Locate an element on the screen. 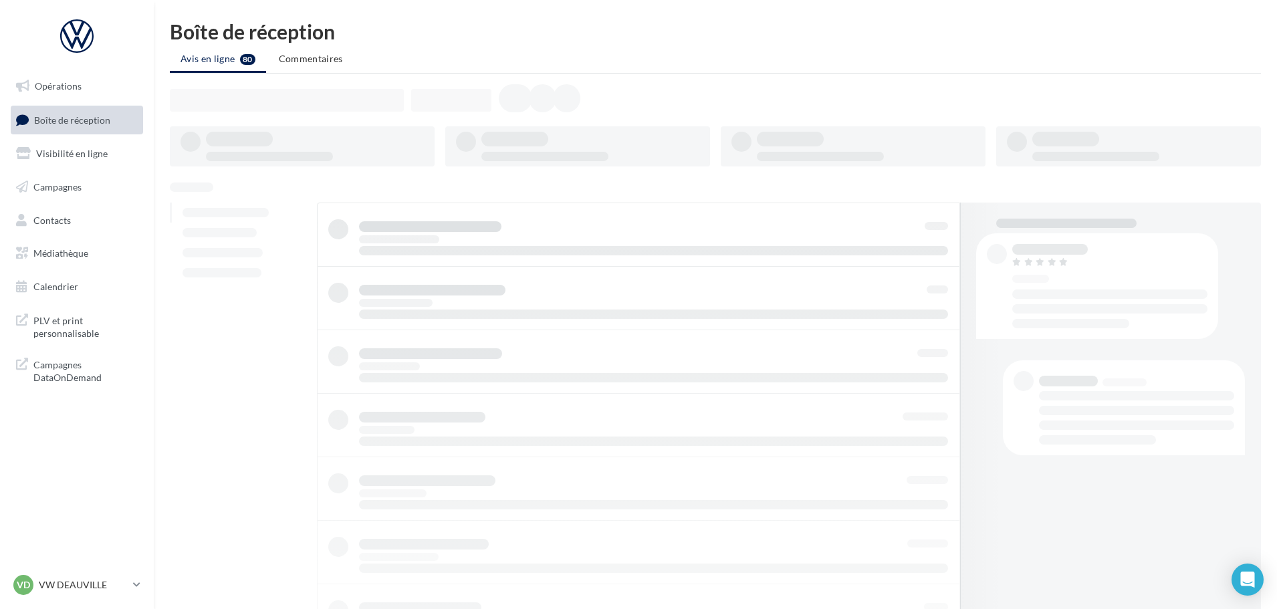 The image size is (1277, 609). span: Commentaires is located at coordinates (311, 58).